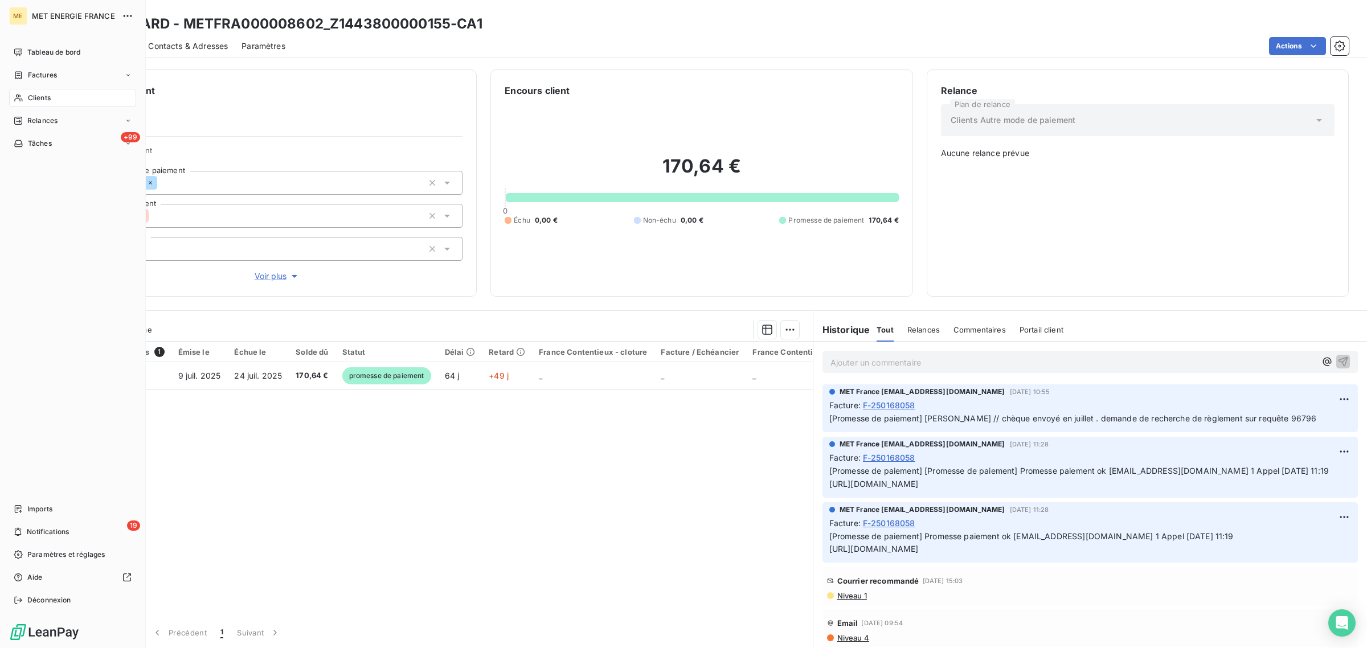  I want to click on span: Contacts & Adresses, so click(188, 46).